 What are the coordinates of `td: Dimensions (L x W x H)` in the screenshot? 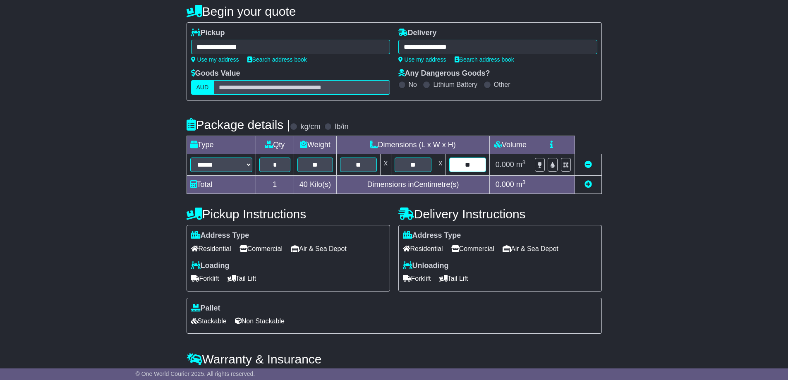 It's located at (413, 145).